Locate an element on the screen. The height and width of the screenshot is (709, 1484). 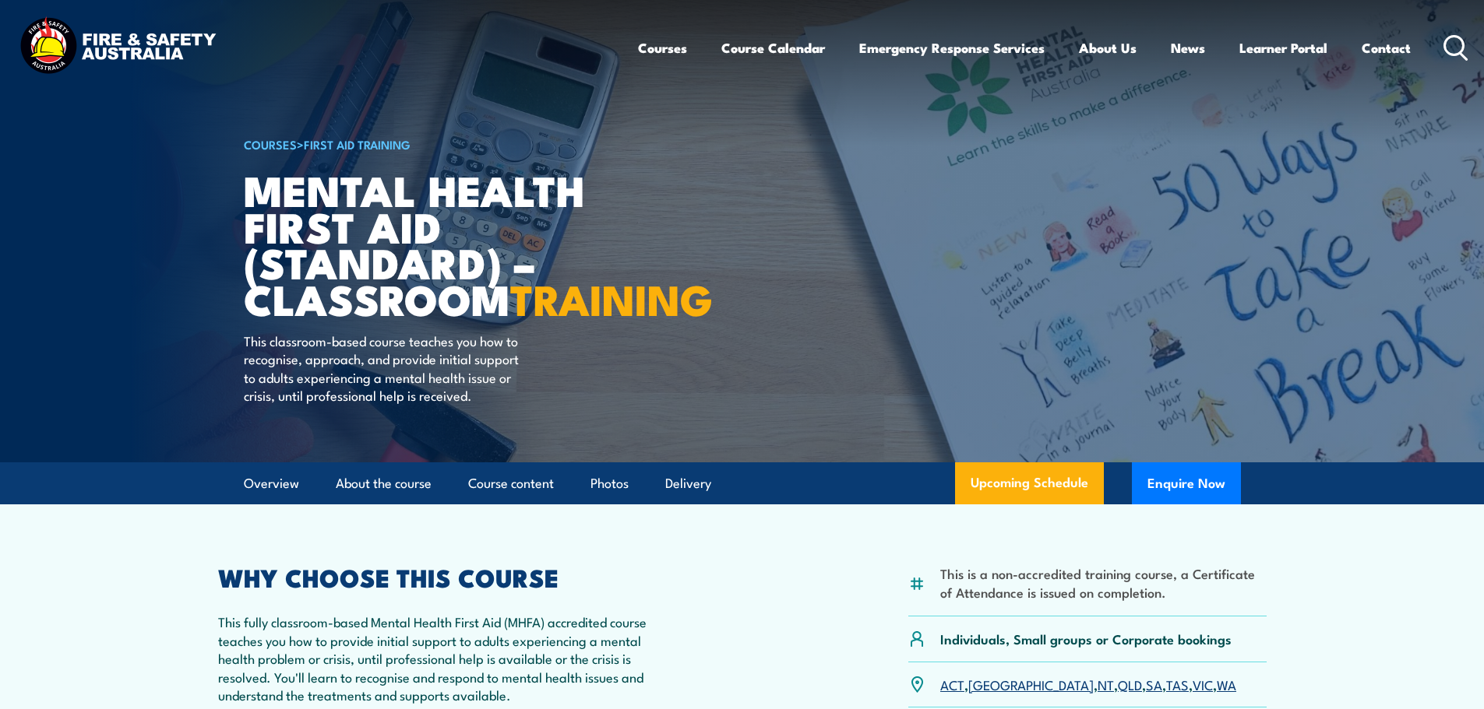
a: Emergency Response Services is located at coordinates (952, 48).